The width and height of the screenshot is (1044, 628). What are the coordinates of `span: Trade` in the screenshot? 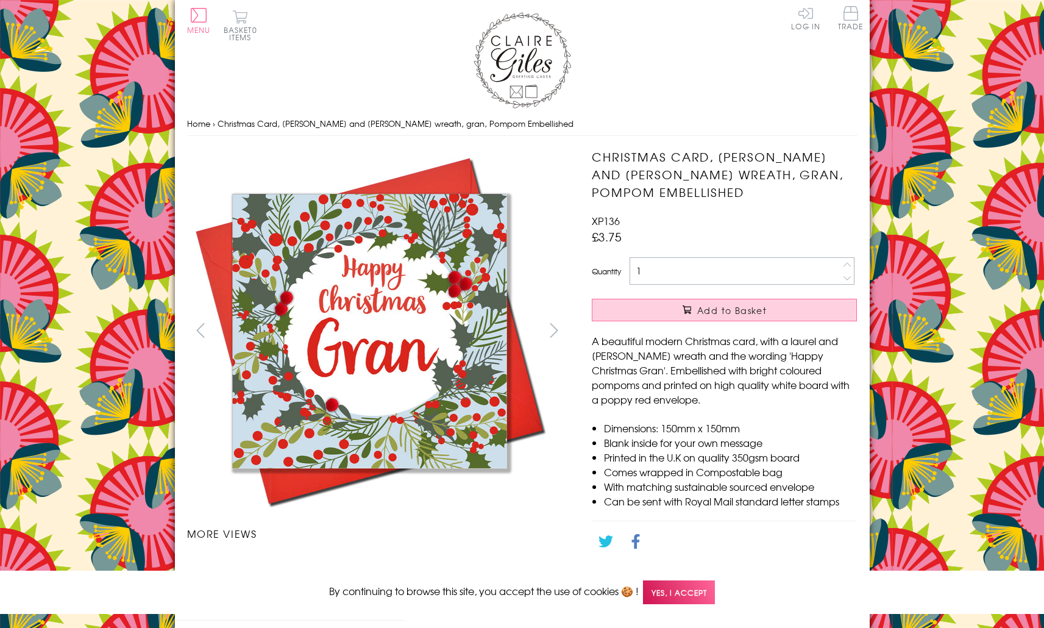 It's located at (851, 18).